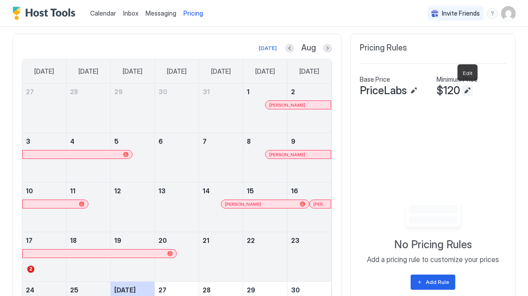  I want to click on span: 15, so click(250, 191).